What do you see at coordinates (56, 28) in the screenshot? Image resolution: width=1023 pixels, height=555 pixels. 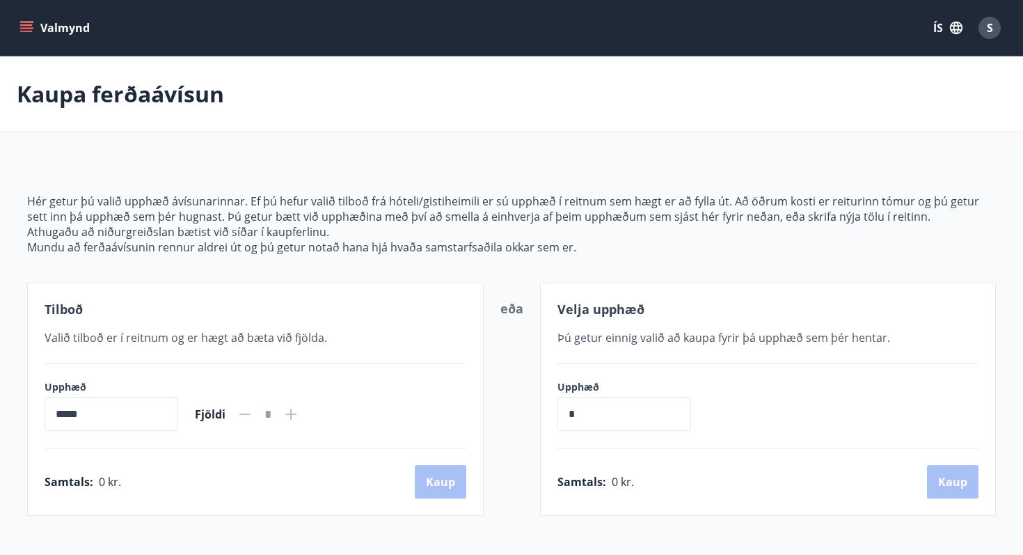 I see `button: menu` at bounding box center [56, 28].